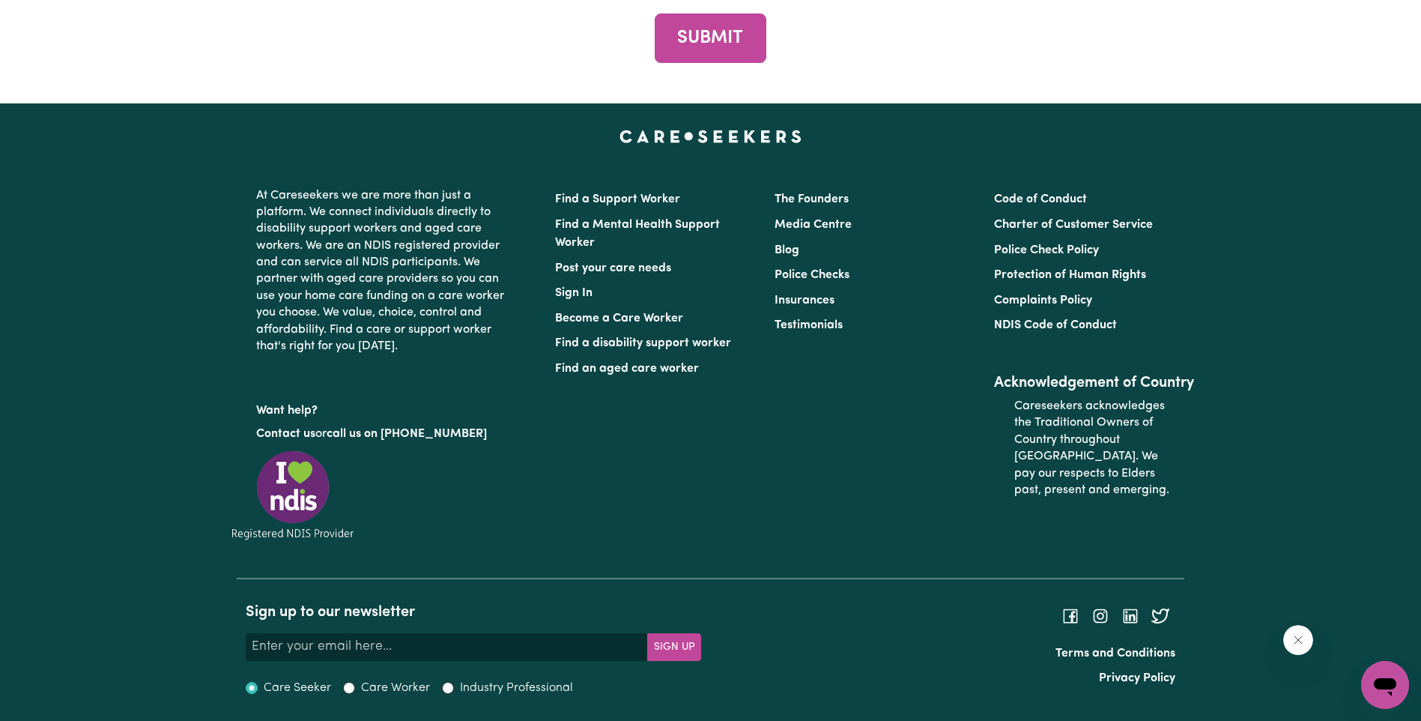  Describe the element at coordinates (643, 343) in the screenshot. I see `a: Find a disability support worker` at that location.